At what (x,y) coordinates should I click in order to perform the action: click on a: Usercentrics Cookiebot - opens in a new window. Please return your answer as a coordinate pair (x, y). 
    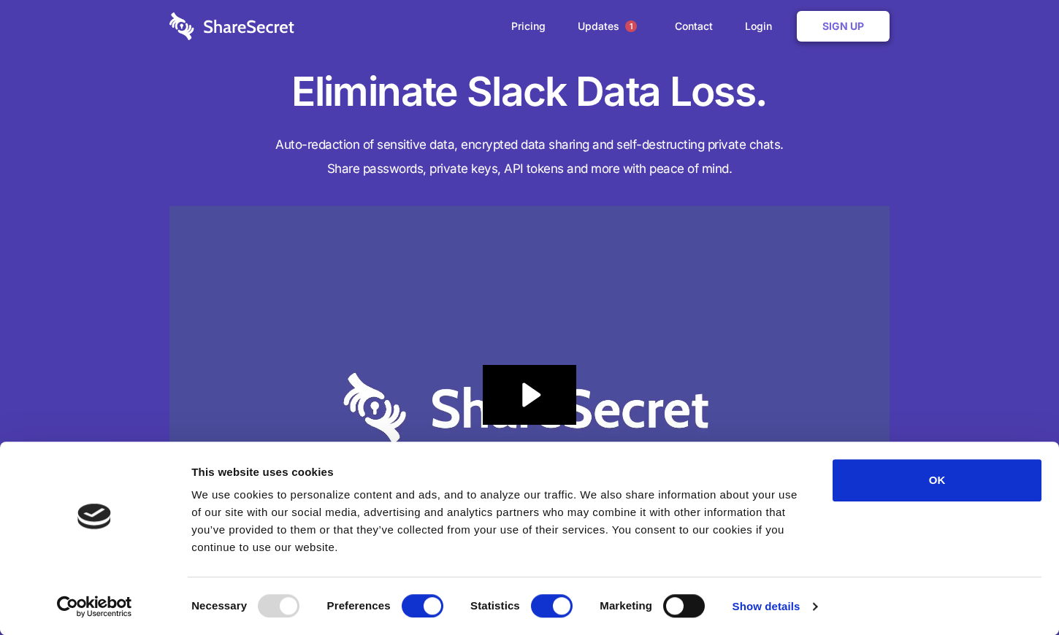
    Looking at the image, I should click on (94, 607).